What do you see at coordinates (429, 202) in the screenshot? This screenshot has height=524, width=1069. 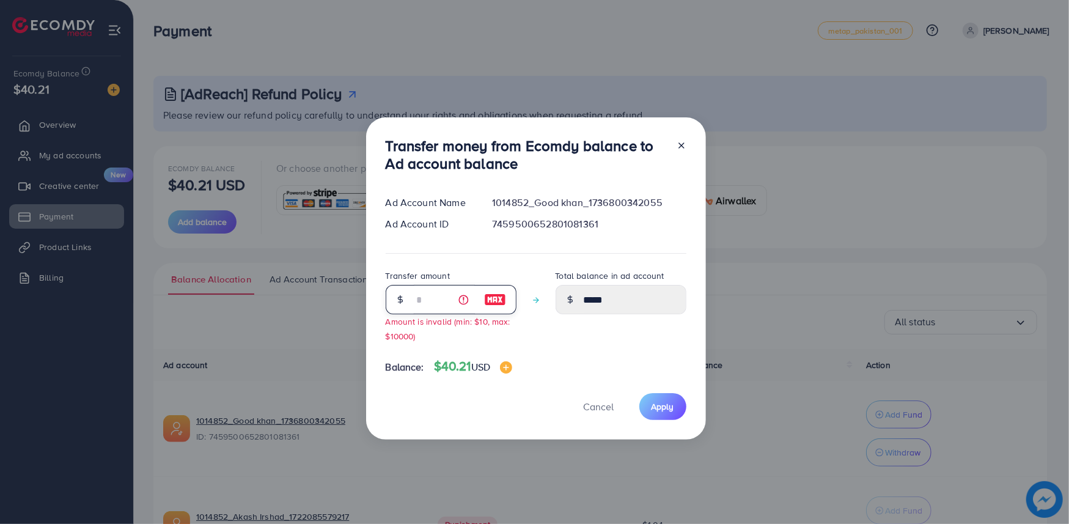 I see `div: Ad Account Name` at bounding box center [429, 202].